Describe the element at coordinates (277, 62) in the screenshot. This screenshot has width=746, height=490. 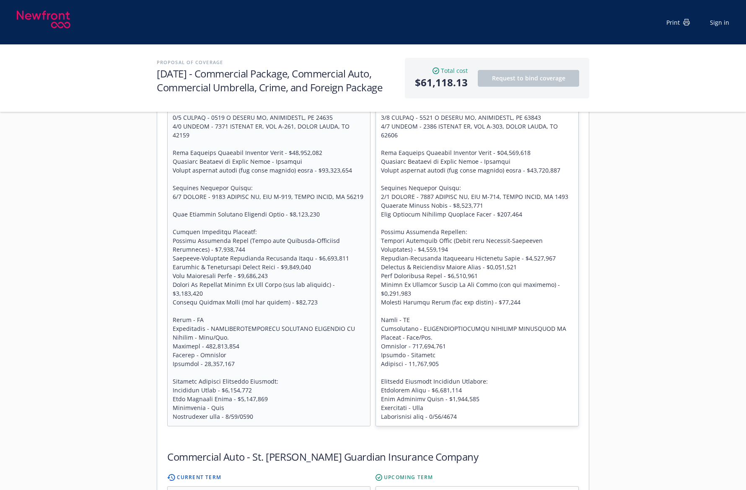
I see `h2: Proposal of coverage` at that location.